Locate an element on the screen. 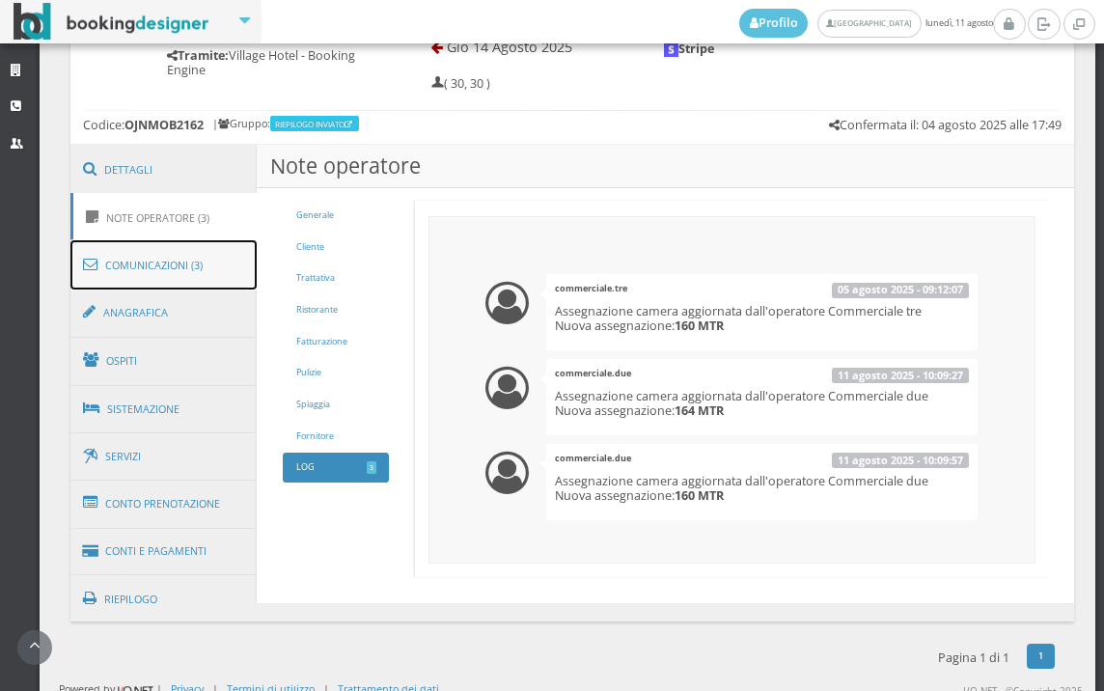  h5: Village Hotel - Booking Engine is located at coordinates (266, 63).